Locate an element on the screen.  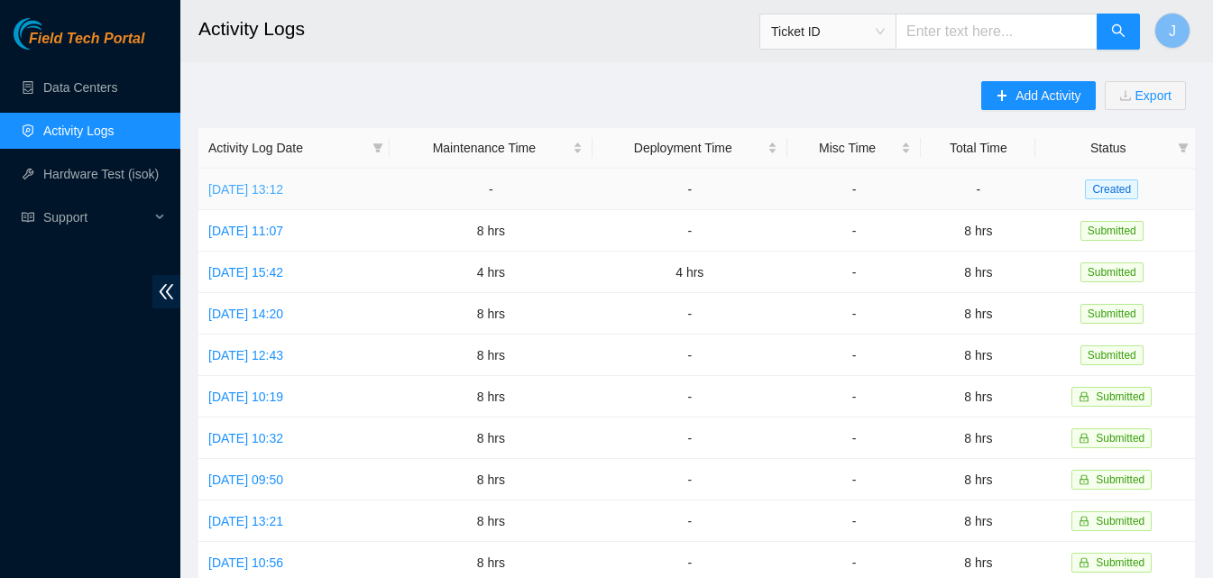
a: Akamai TechnologiesField Tech Portal is located at coordinates (78, 44).